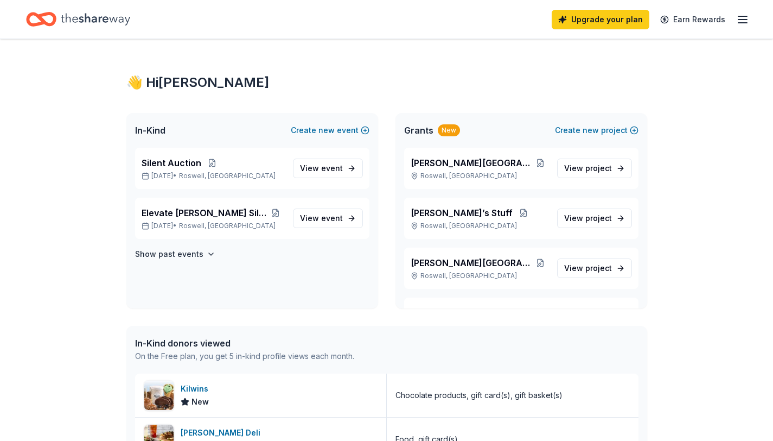 The height and width of the screenshot is (441, 773). Describe the element at coordinates (330, 130) in the screenshot. I see `button: Createnewevent` at that location.